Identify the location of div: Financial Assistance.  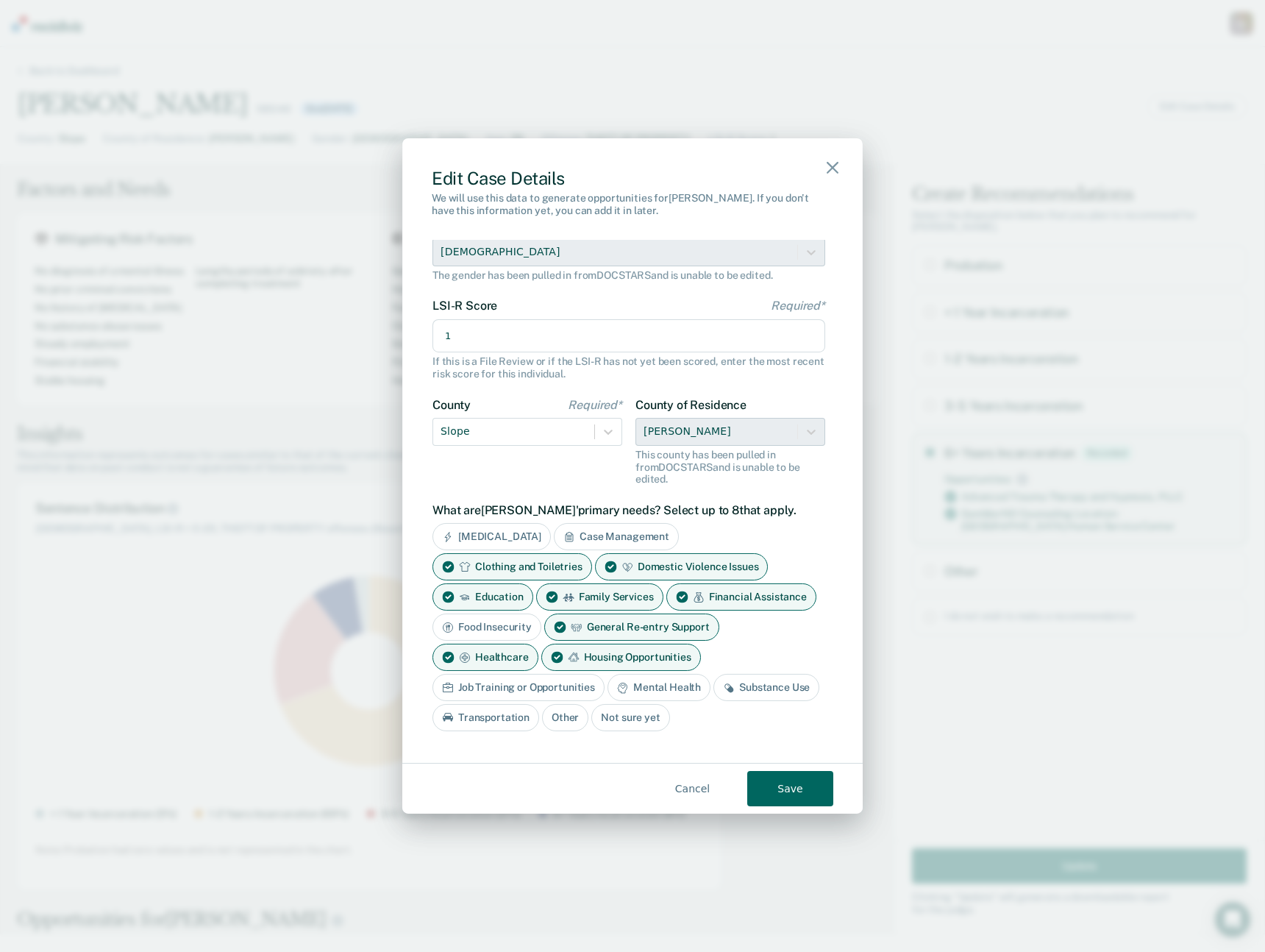
(741, 596).